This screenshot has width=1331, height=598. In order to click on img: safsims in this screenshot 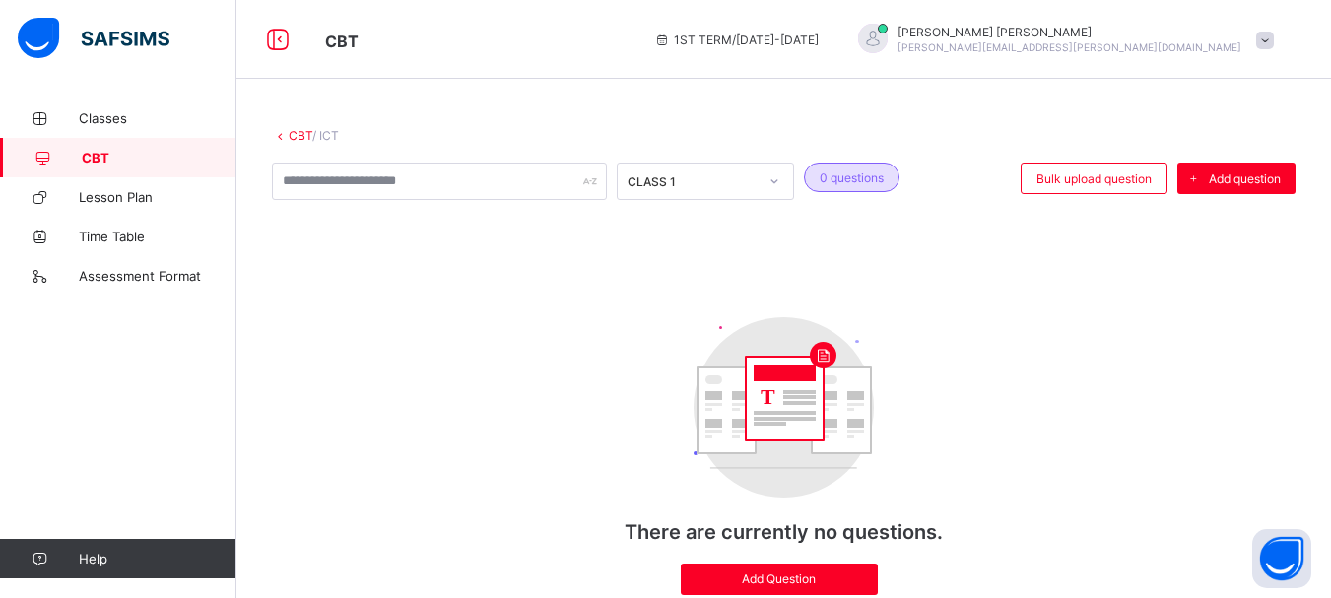, I will do `click(94, 38)`.